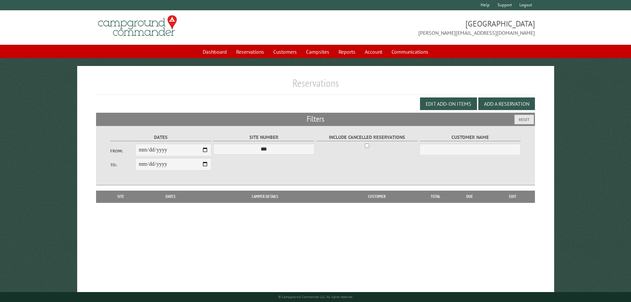  What do you see at coordinates (435, 196) in the screenshot?
I see `th: Total` at bounding box center [435, 196].